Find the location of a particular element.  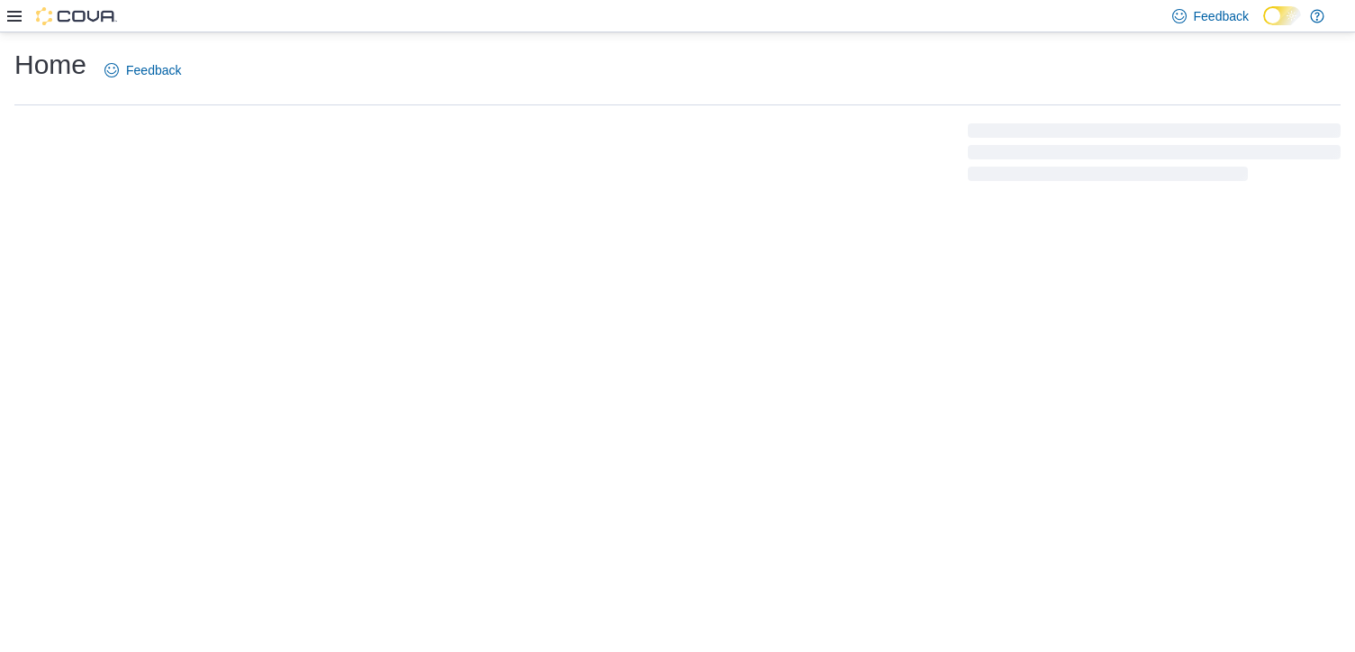

span: Dark Mode is located at coordinates (1263, 25).